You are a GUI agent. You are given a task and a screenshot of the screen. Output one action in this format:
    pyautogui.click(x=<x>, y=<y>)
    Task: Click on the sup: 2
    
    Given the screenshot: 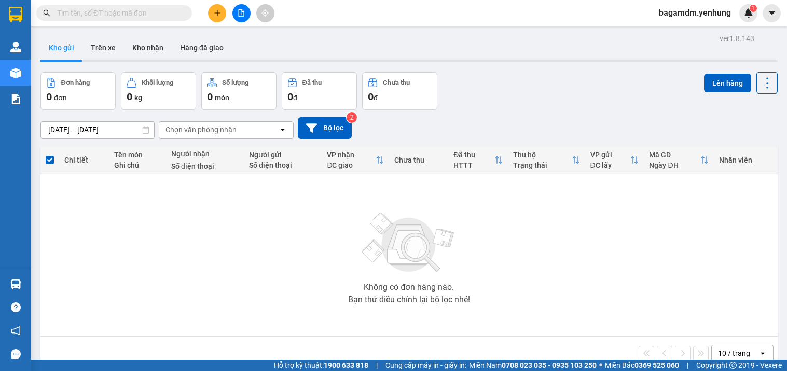 What is the action you would take?
    pyautogui.click(x=352, y=117)
    